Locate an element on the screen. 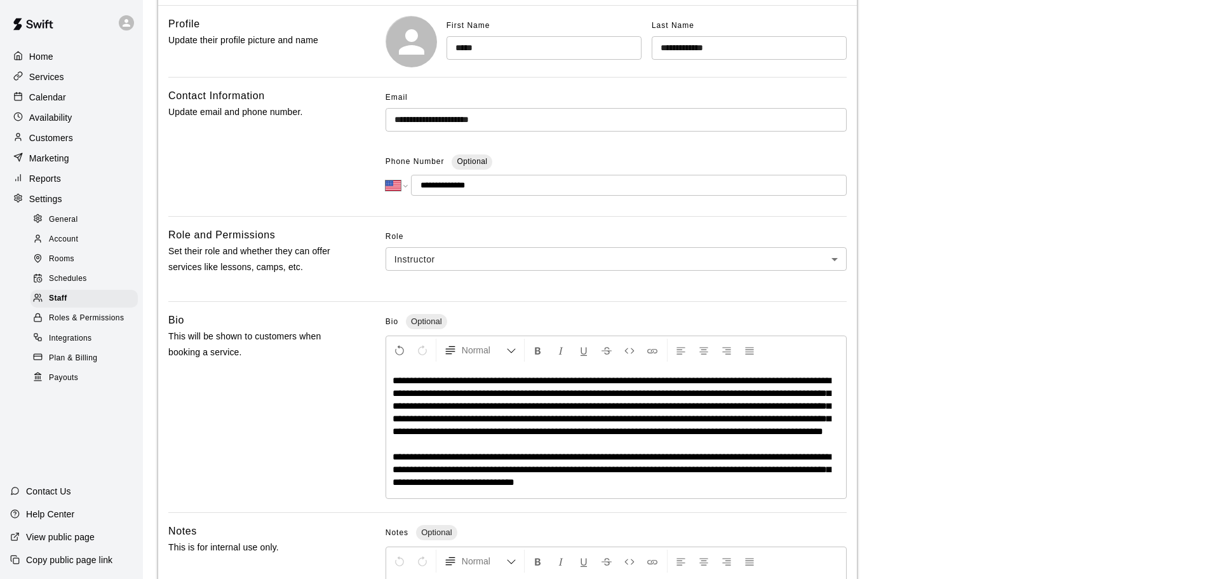  span: Staff is located at coordinates (58, 299).